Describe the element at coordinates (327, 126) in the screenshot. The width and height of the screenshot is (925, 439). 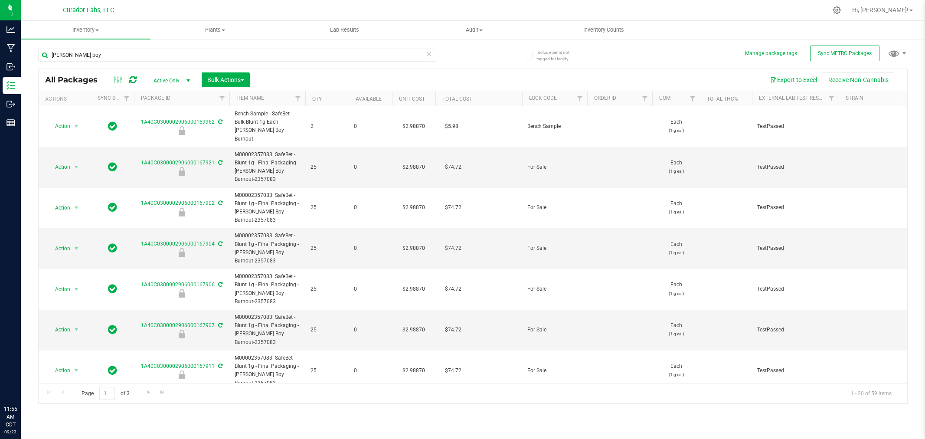
I see `span: 2` at that location.